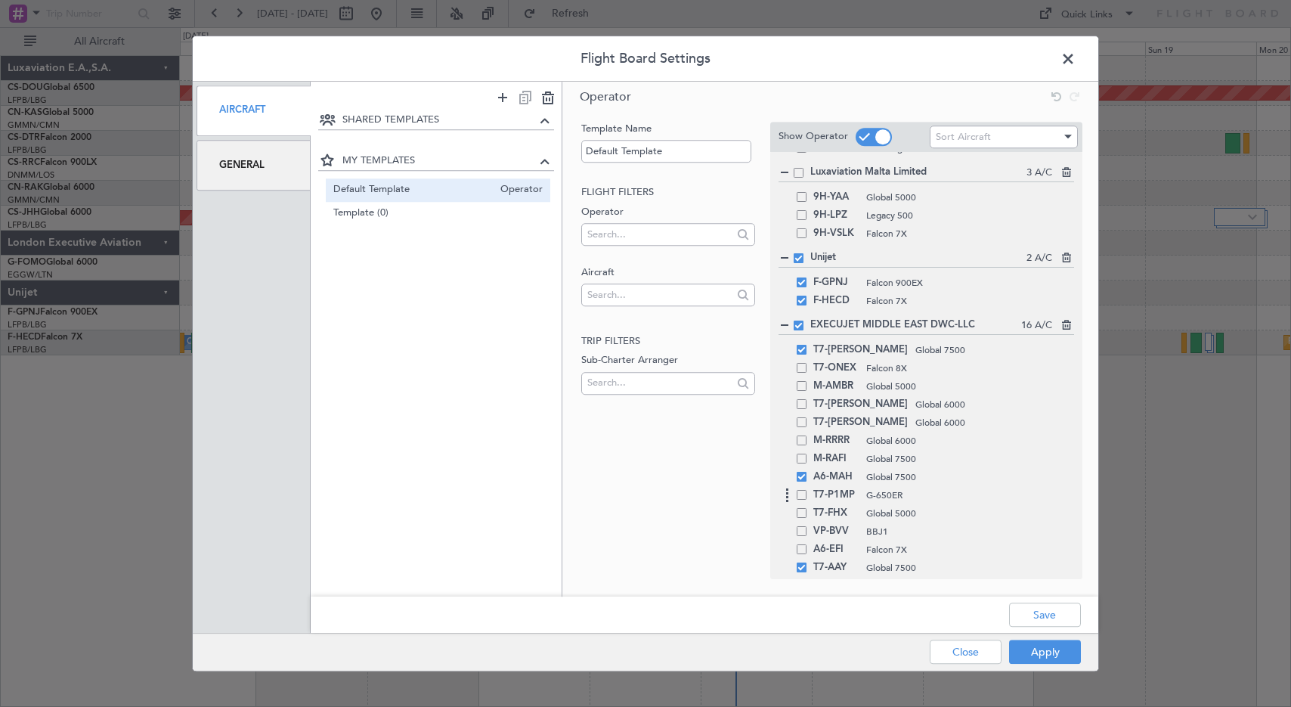 Image resolution: width=1291 pixels, height=707 pixels. I want to click on span: T7-AAY, so click(836, 568).